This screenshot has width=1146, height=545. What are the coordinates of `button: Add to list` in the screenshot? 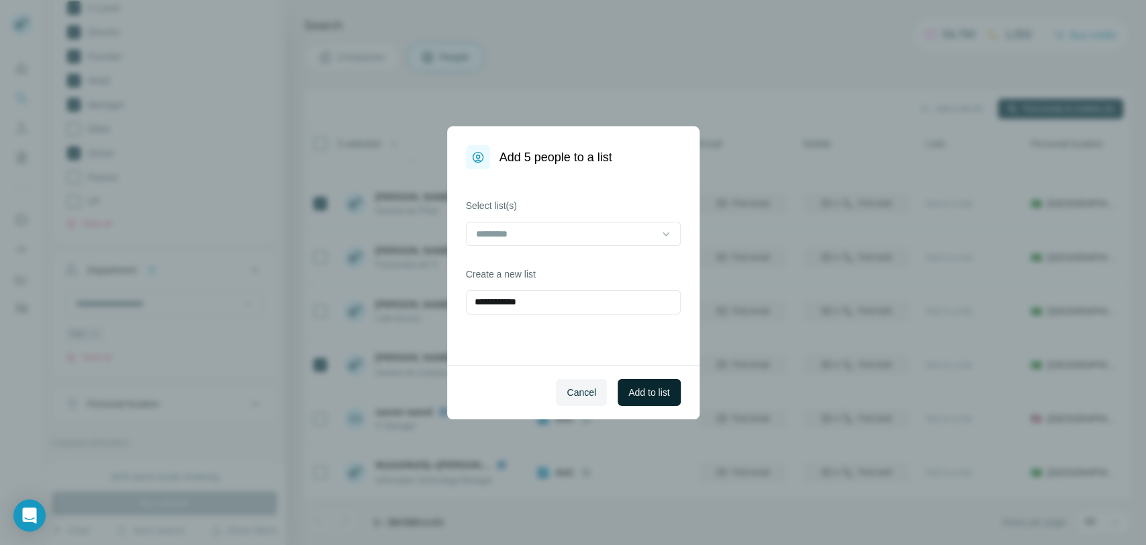 It's located at (649, 392).